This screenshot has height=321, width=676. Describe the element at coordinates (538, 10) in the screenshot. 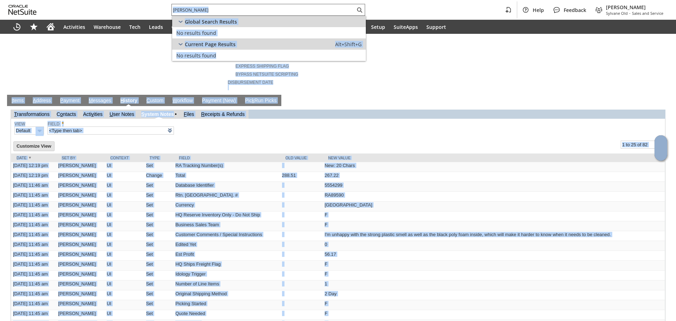

I see `span: Help` at that location.